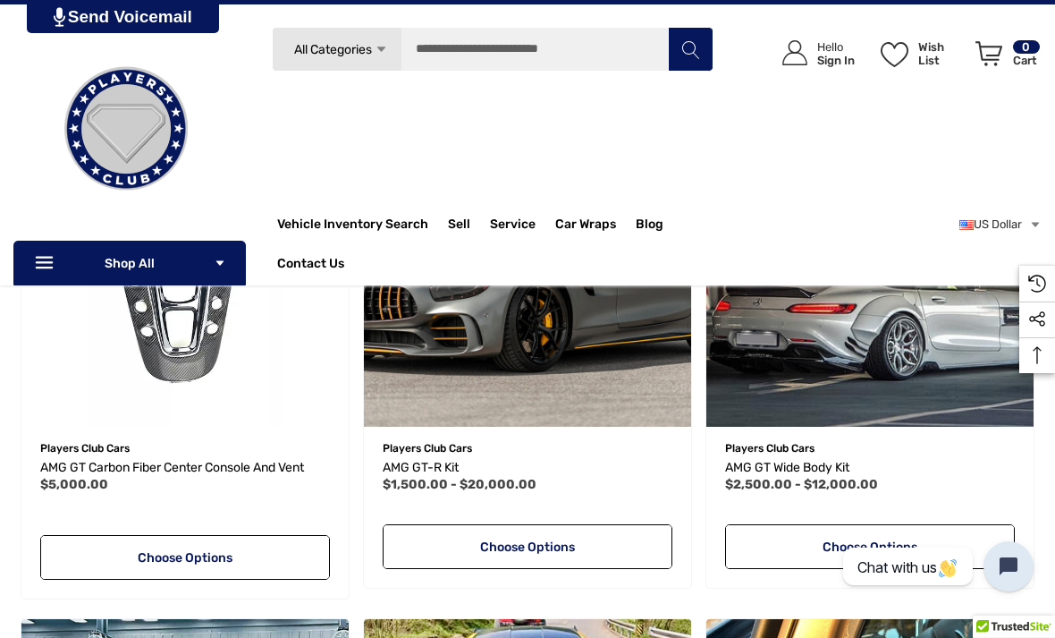 This screenshot has height=638, width=1055. I want to click on span: $5,000.00, so click(74, 484).